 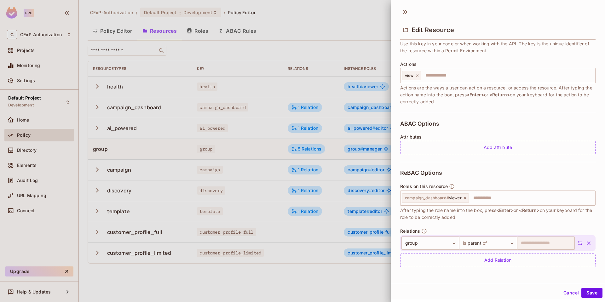 I want to click on span: ReBAC Options, so click(x=421, y=173).